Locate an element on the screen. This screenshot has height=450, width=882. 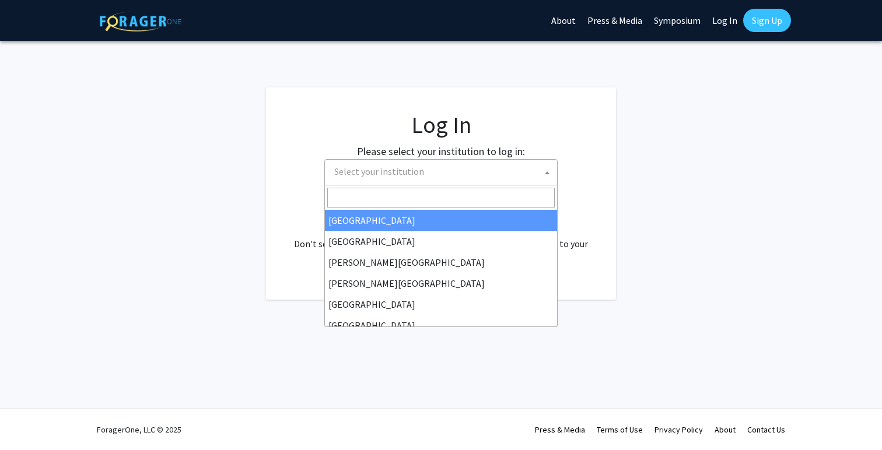
div: ForagerOne, LLC © 2025 is located at coordinates (139, 430).